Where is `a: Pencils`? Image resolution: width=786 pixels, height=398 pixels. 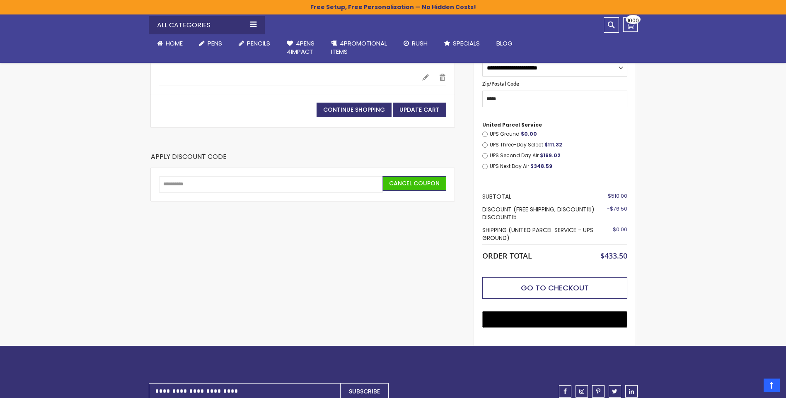 a: Pencils is located at coordinates (254, 43).